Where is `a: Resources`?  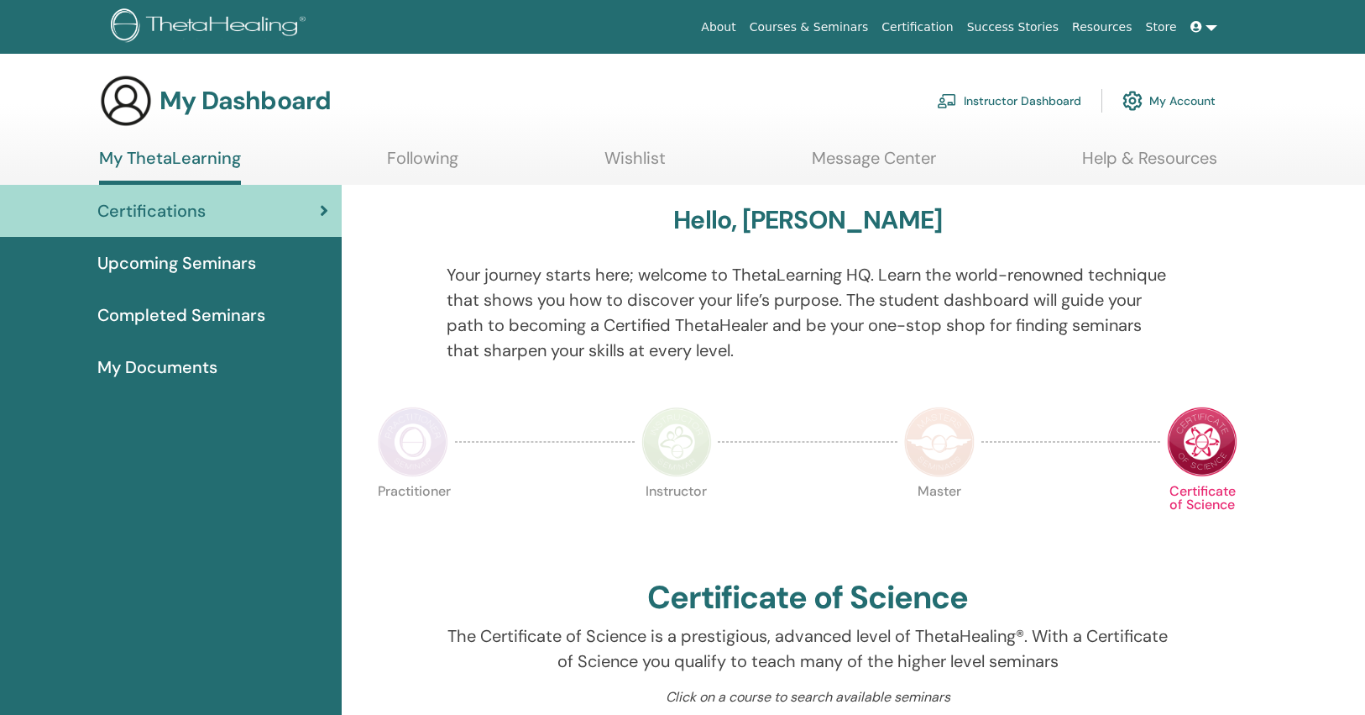
a: Resources is located at coordinates (1103, 27).